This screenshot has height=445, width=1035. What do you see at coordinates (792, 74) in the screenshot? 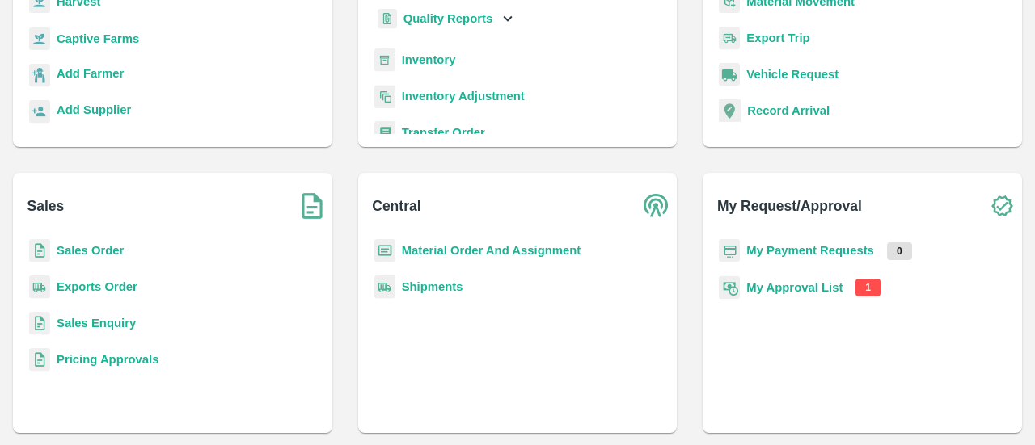
I see `b: Vehicle Request` at bounding box center [792, 74].